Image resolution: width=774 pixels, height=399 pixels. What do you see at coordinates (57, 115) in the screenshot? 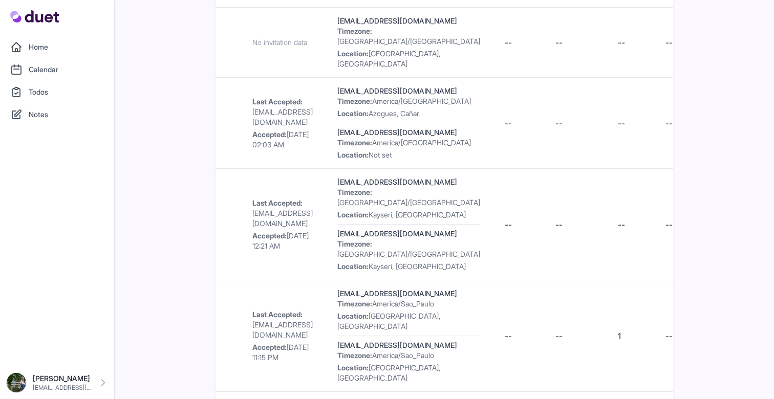
I see `a: Notes` at bounding box center [57, 115].